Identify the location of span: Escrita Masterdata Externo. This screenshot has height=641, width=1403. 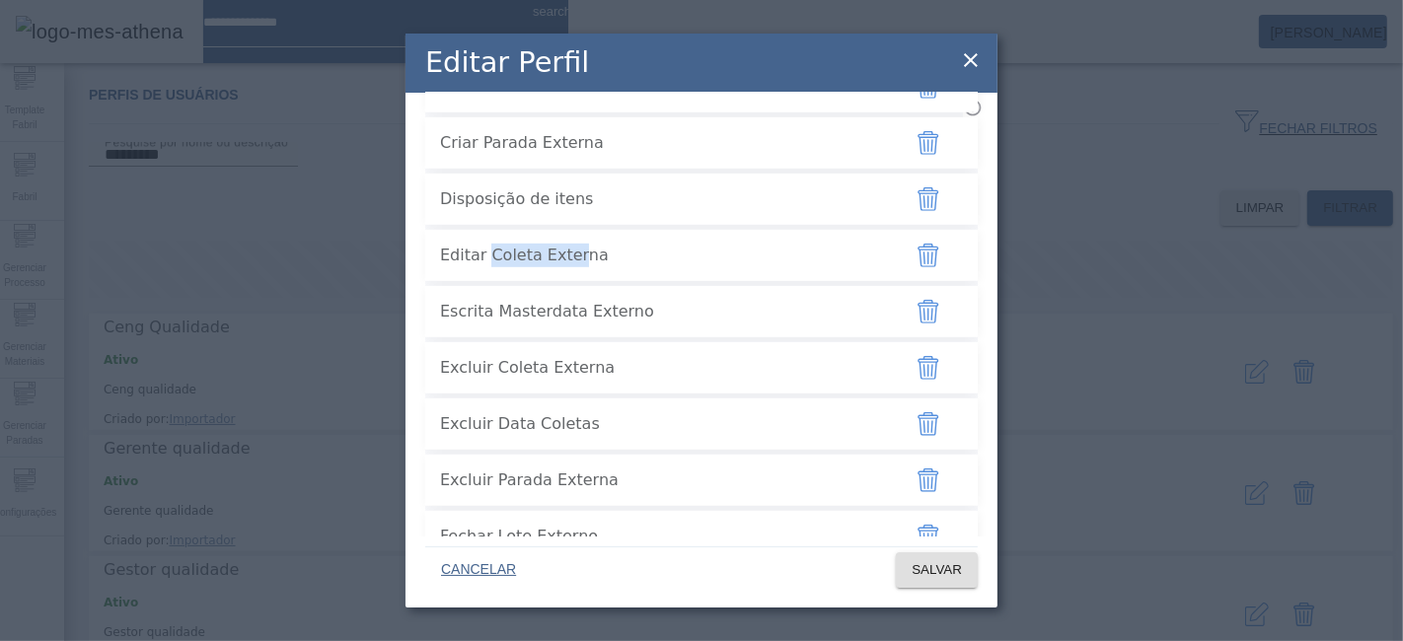
(662, 312).